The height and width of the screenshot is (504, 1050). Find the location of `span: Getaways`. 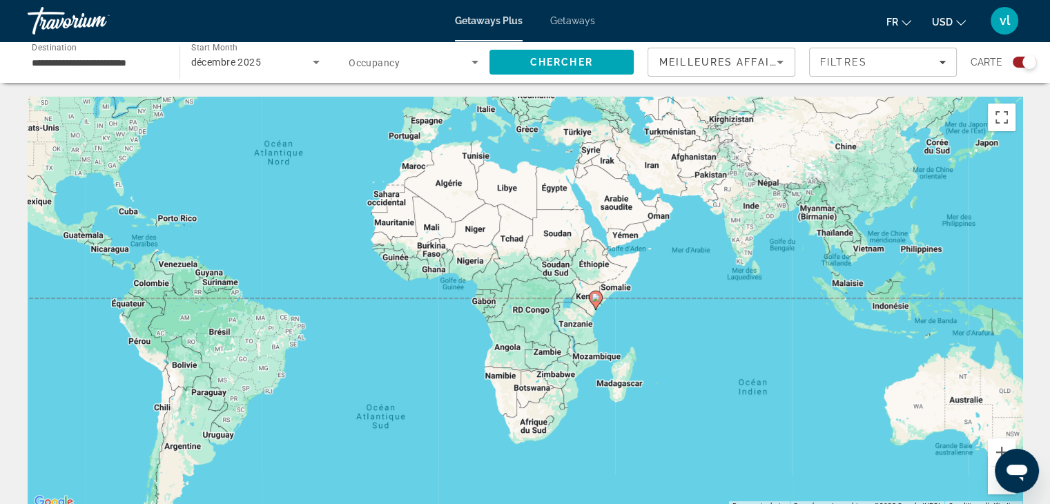

span: Getaways is located at coordinates (572, 21).